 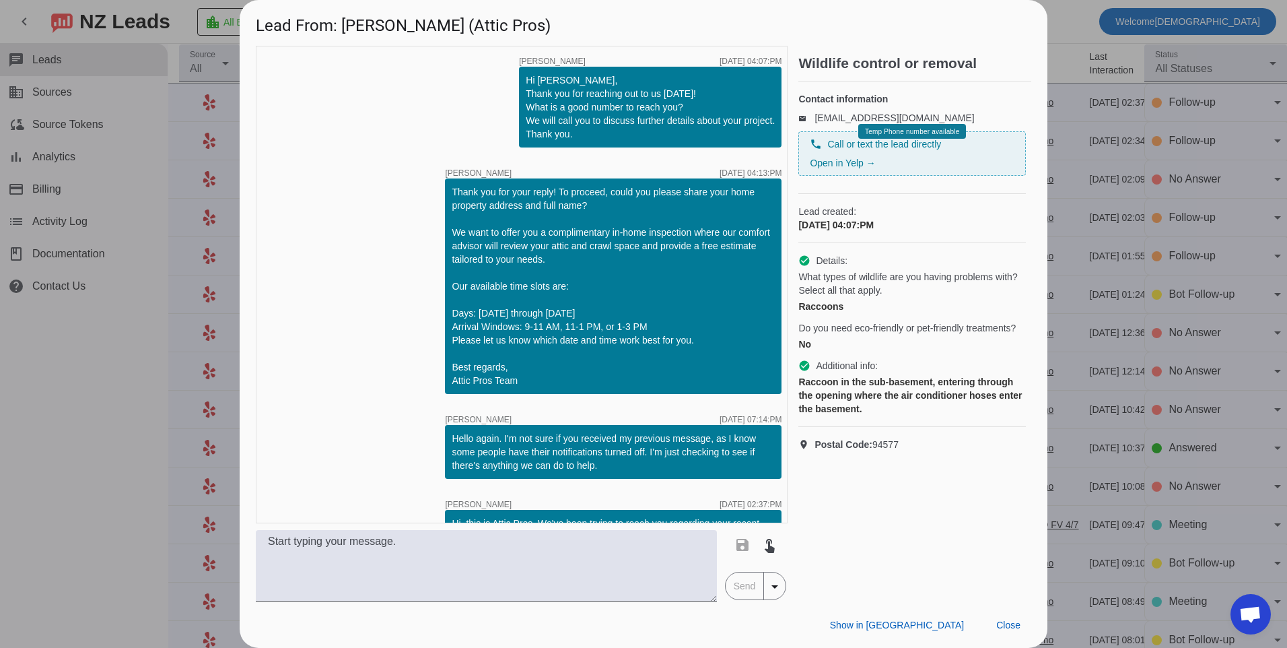 I want to click on mat-icon: touch_app, so click(x=769, y=545).